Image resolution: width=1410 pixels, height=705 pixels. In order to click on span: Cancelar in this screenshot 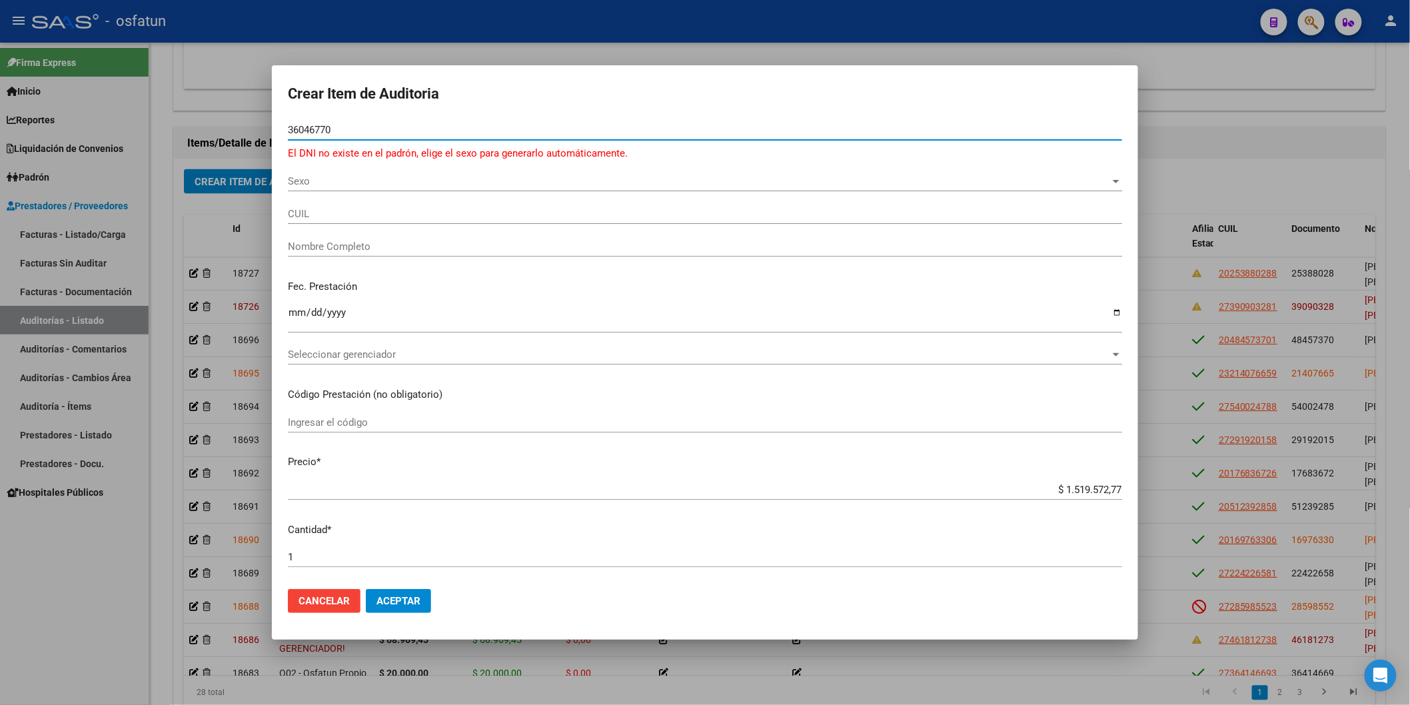, I will do `click(324, 601)`.